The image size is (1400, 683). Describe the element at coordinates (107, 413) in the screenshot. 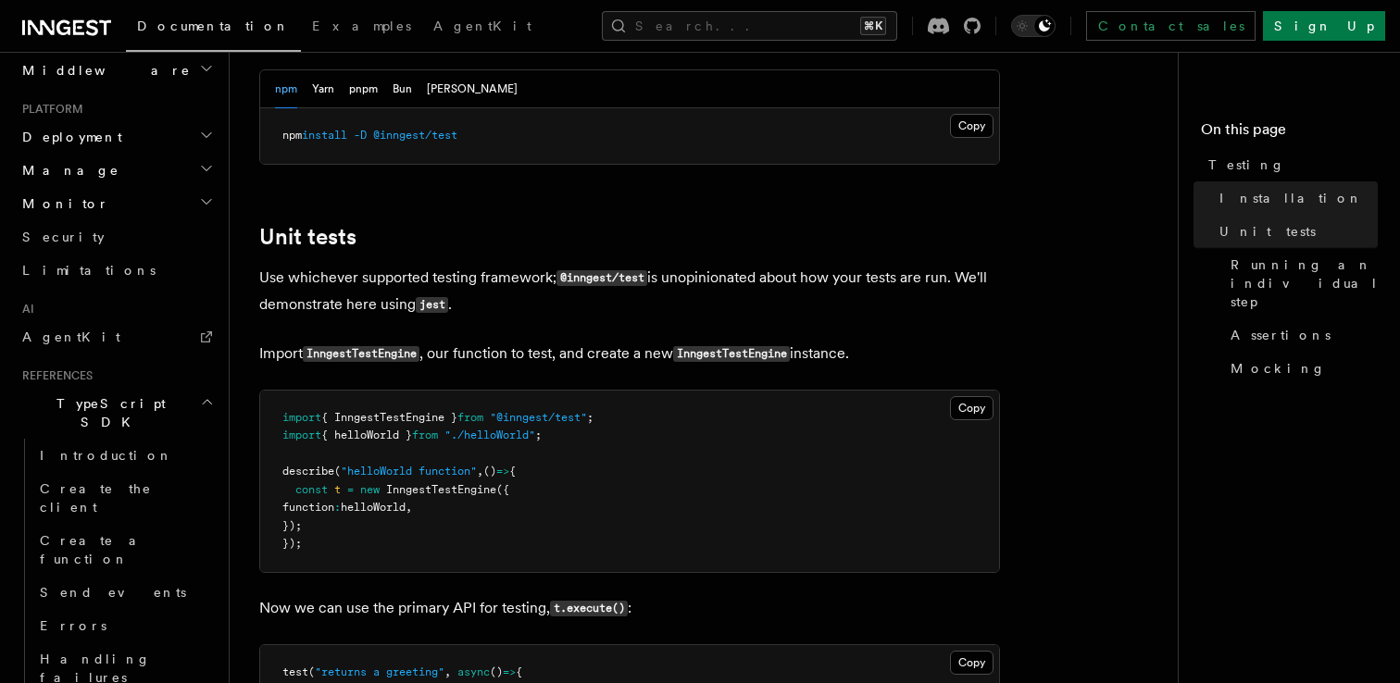

I see `span: TypeScript SDK` at that location.